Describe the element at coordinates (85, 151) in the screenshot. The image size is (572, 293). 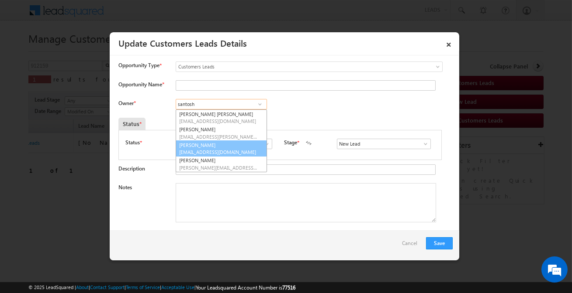
I see `textarea: Type your message and hit 'Enter'` at that location.